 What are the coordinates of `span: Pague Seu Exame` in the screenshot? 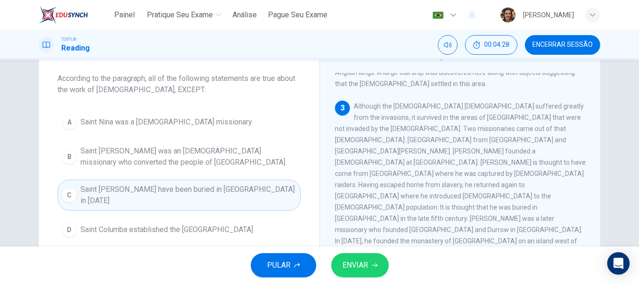 It's located at (297, 15).